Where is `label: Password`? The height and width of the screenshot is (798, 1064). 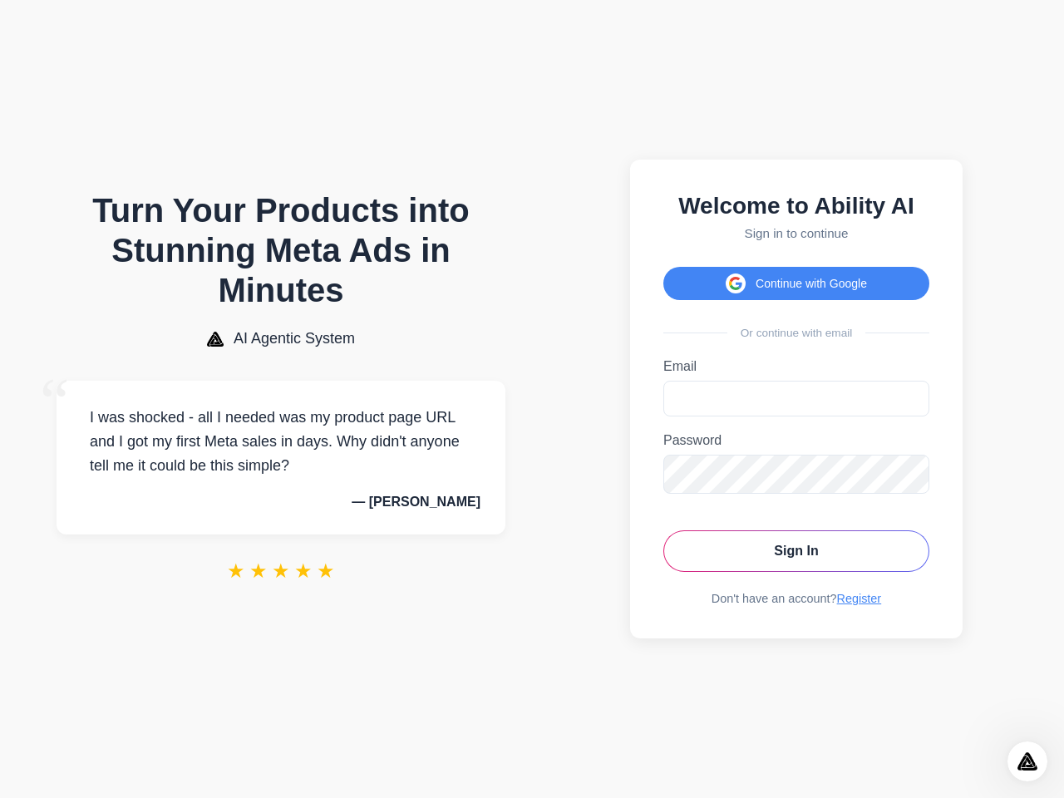
label: Password is located at coordinates (796, 441).